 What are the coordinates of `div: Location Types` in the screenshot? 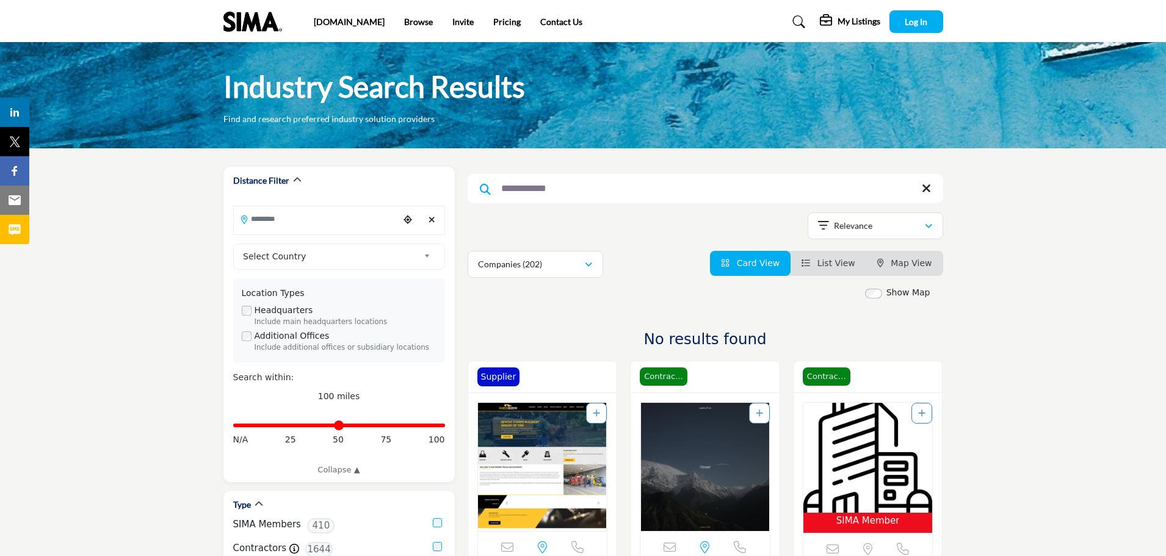 It's located at (339, 293).